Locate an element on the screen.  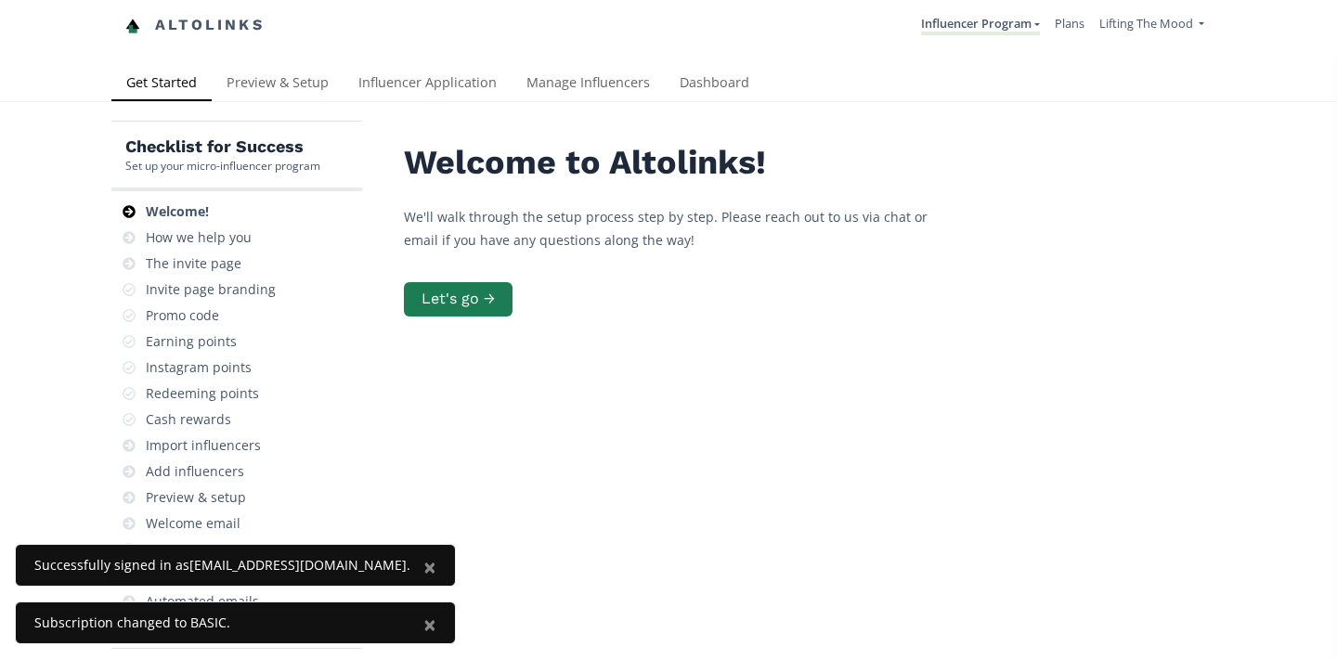
div: Invite page branding is located at coordinates (211, 290).